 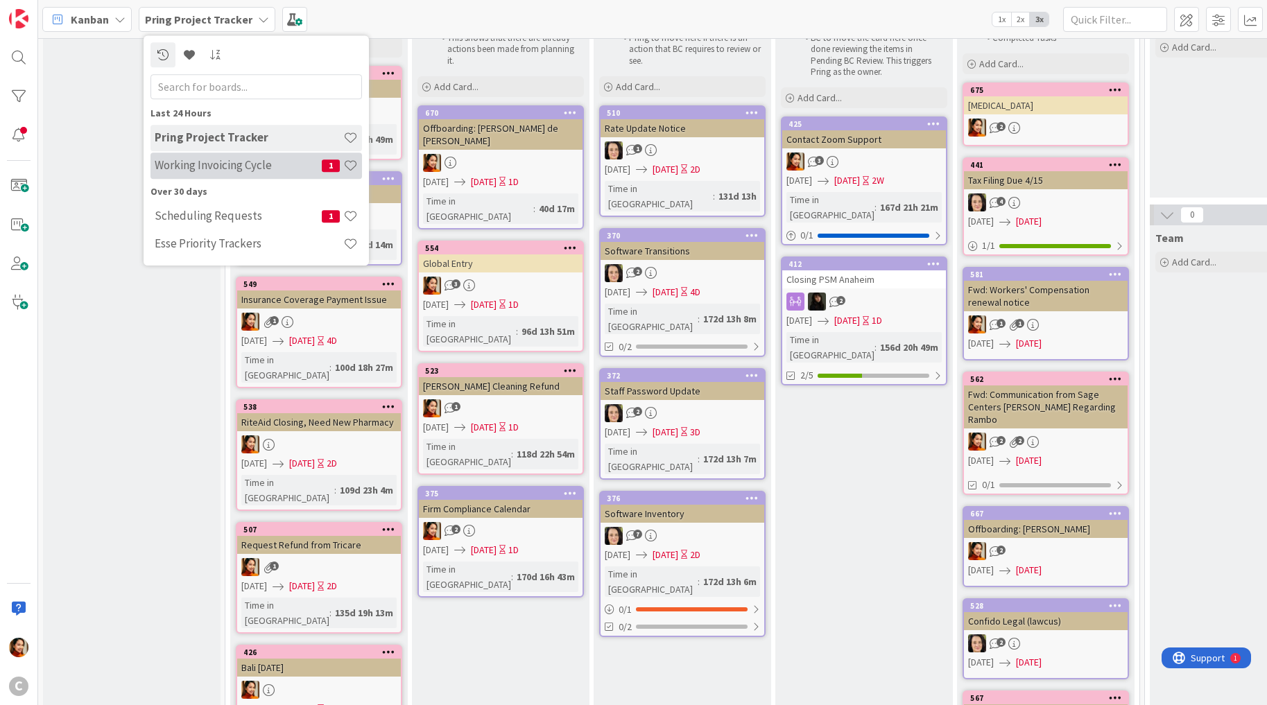 I want to click on span: 4, so click(x=1000, y=201).